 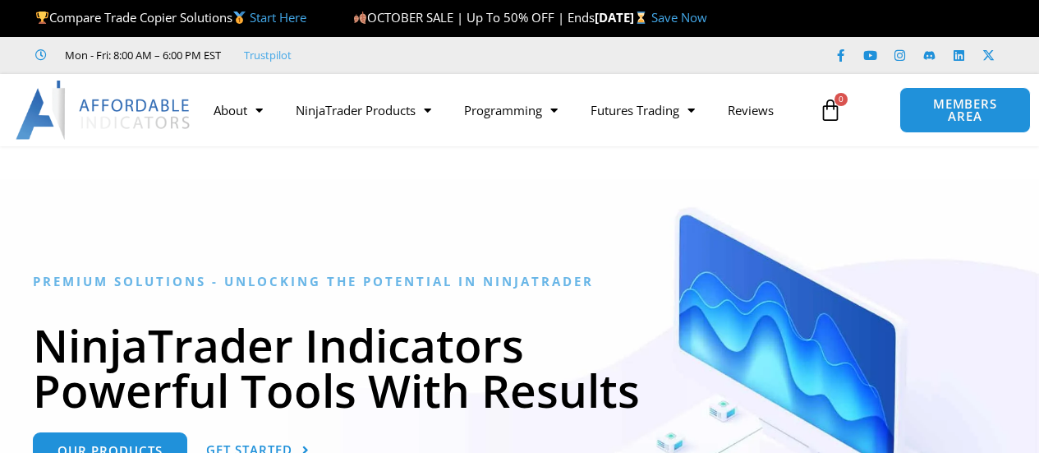 I want to click on a: About, so click(x=238, y=110).